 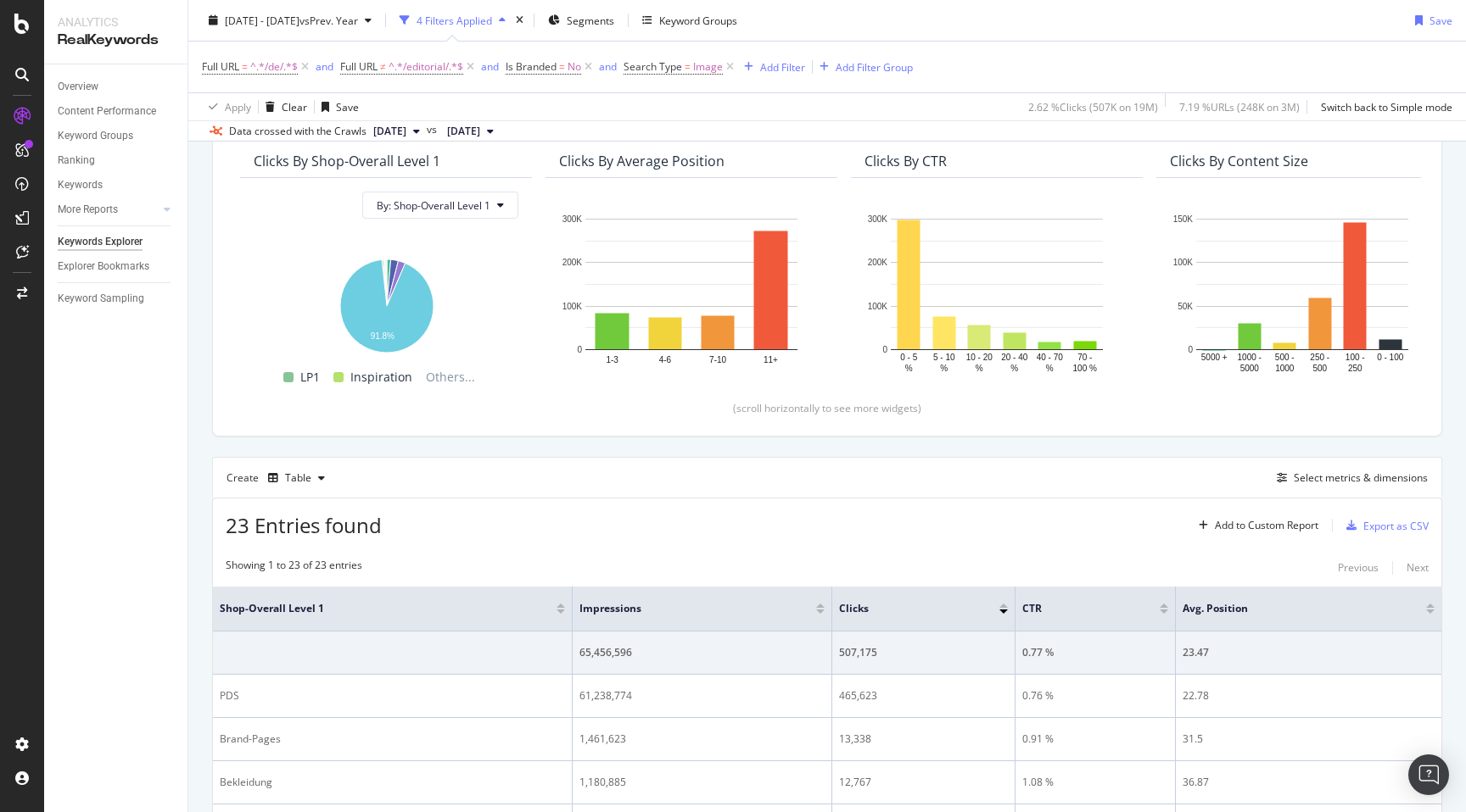 I want to click on div: Keyword Groups, so click(x=95, y=136).